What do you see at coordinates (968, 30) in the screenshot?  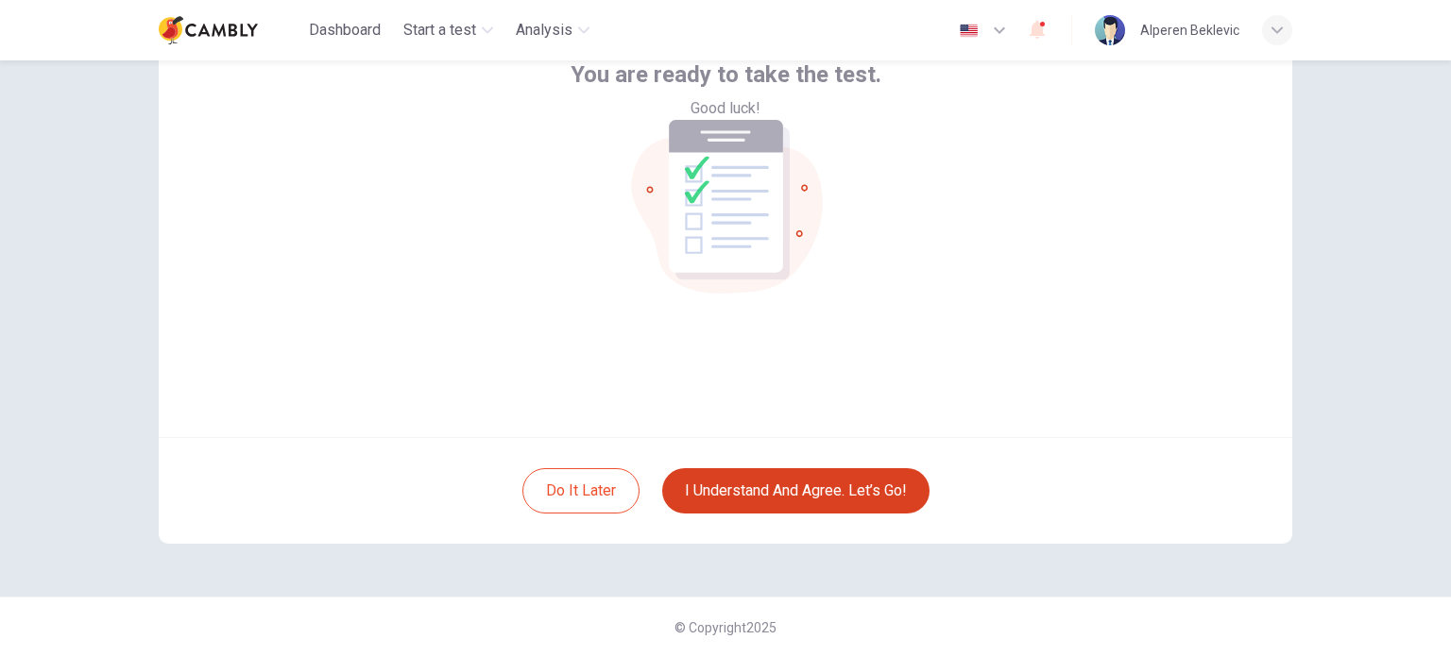 I see `img: en` at bounding box center [968, 30].